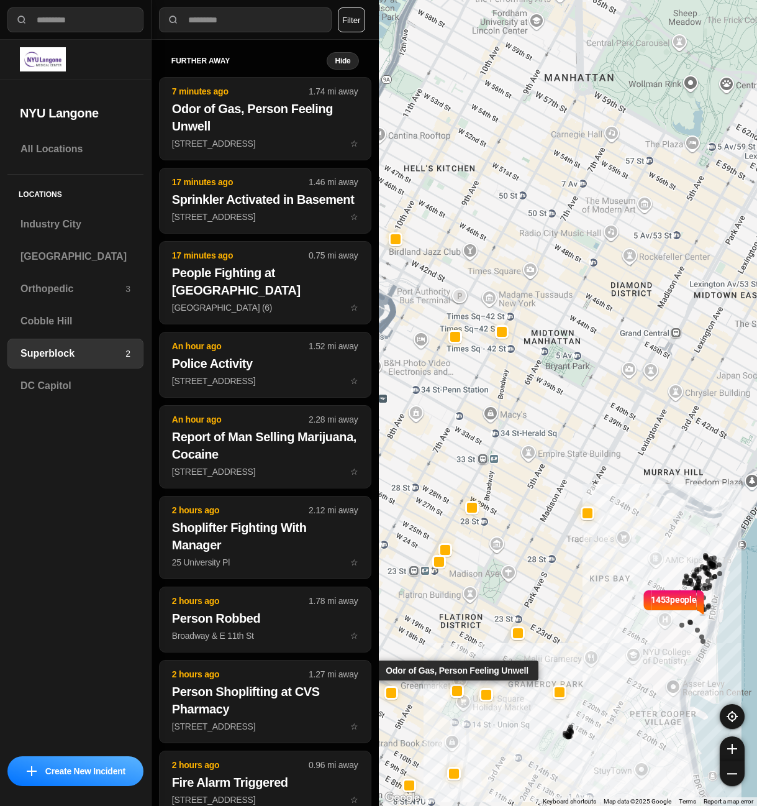  I want to click on h2: NYU Langone, so click(75, 113).